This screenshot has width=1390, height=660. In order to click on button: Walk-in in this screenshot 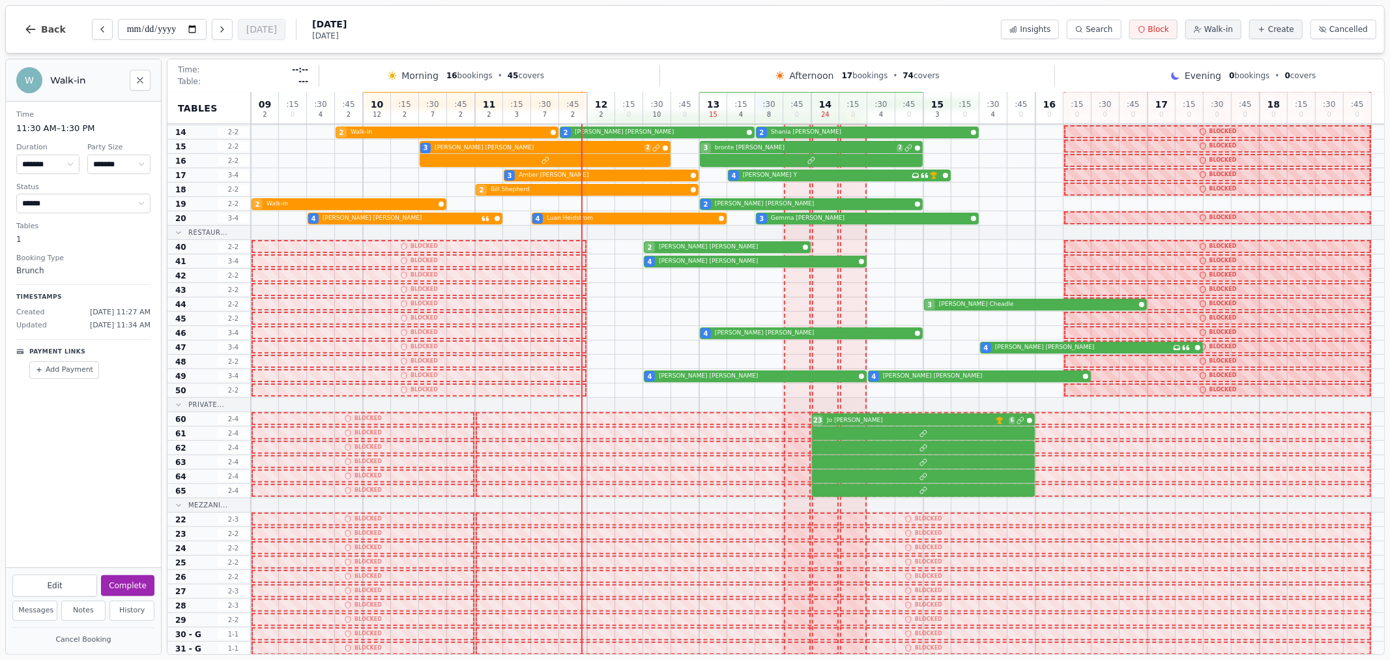, I will do `click(1214, 29)`.